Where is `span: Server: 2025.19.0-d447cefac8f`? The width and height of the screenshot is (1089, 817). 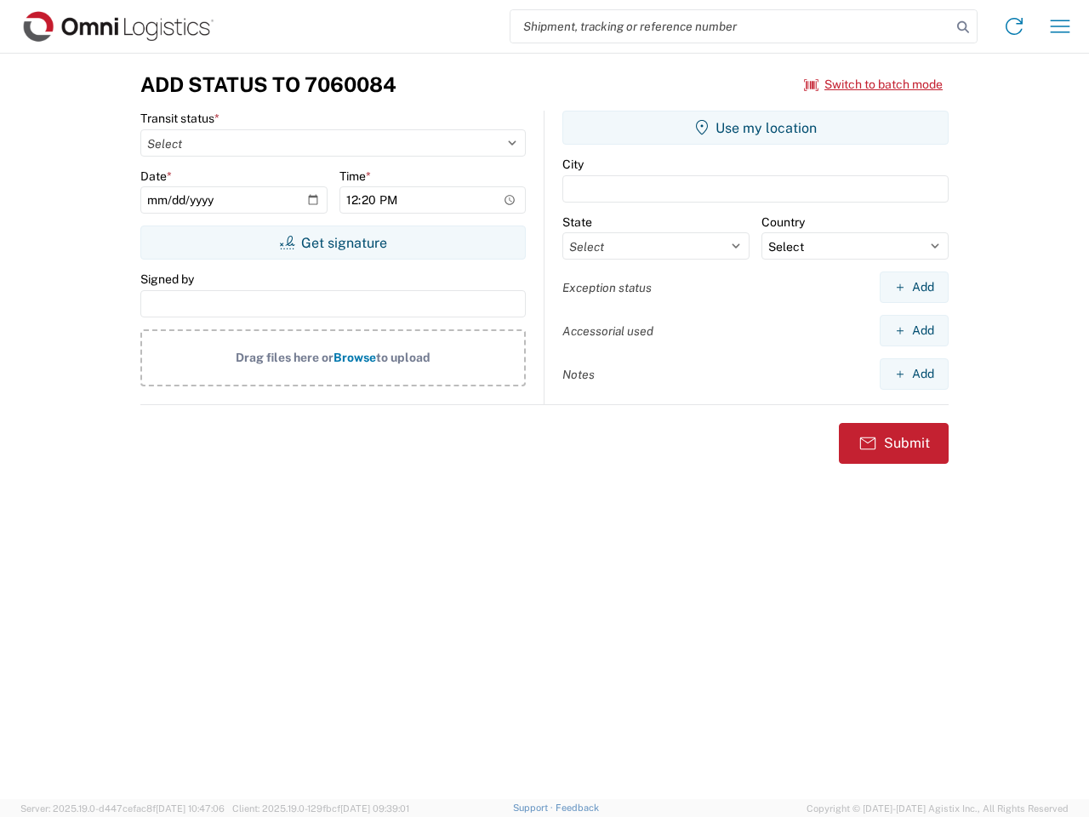 span: Server: 2025.19.0-d447cefac8f is located at coordinates (123, 809).